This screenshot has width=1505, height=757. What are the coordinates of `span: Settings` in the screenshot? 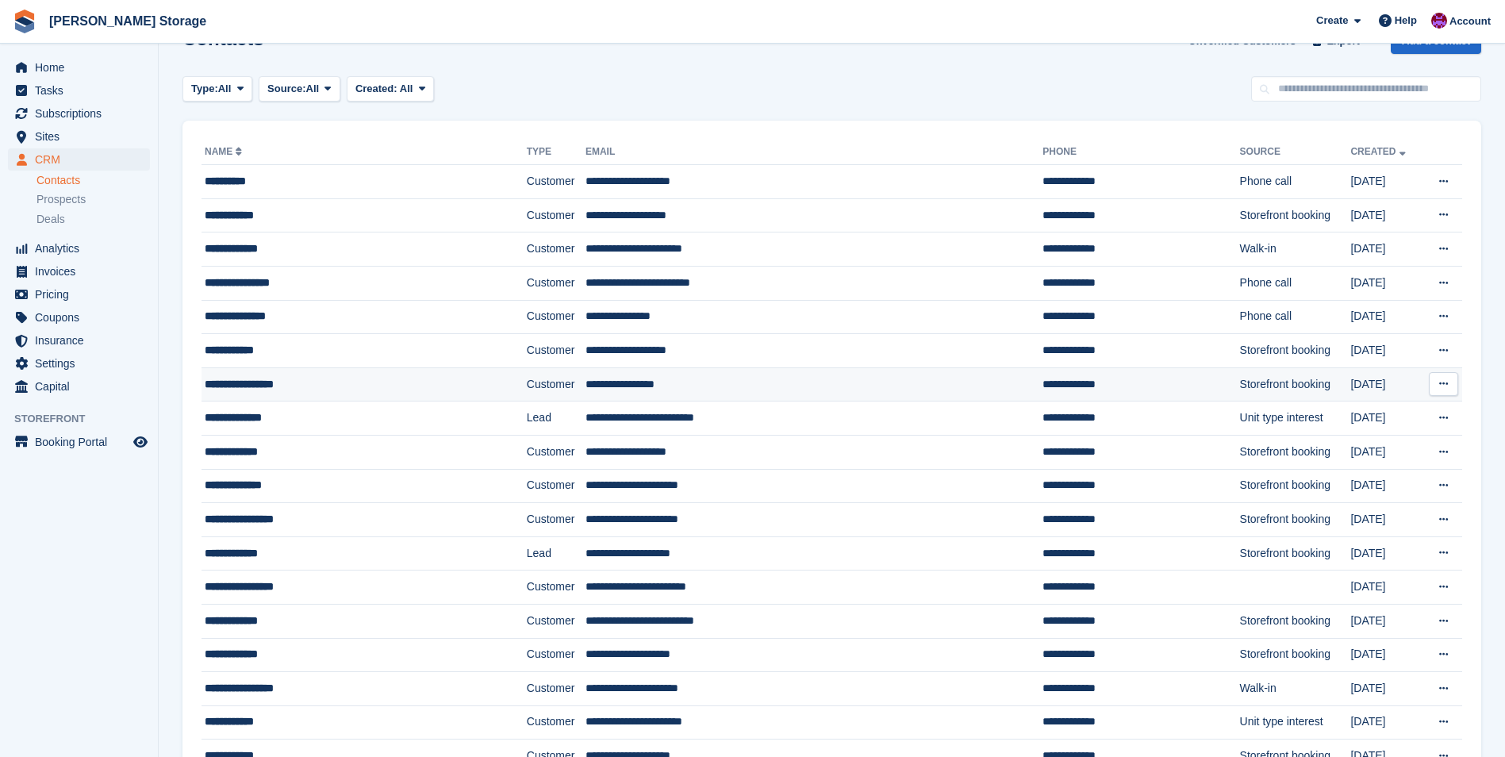 It's located at (82, 363).